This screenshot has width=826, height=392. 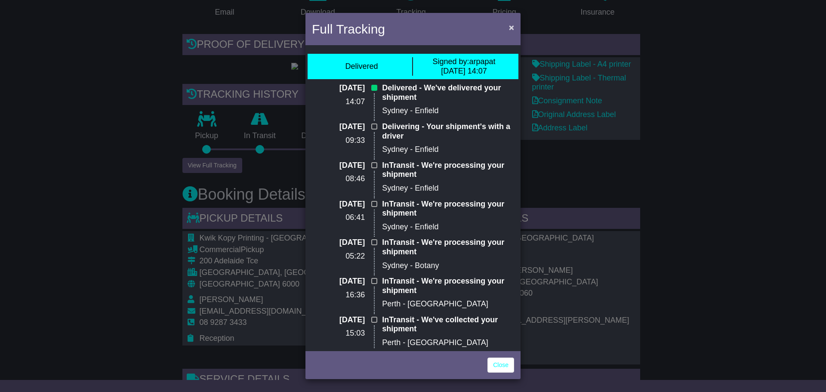 I want to click on p: Delivering - Your shipment's with a driver, so click(x=448, y=131).